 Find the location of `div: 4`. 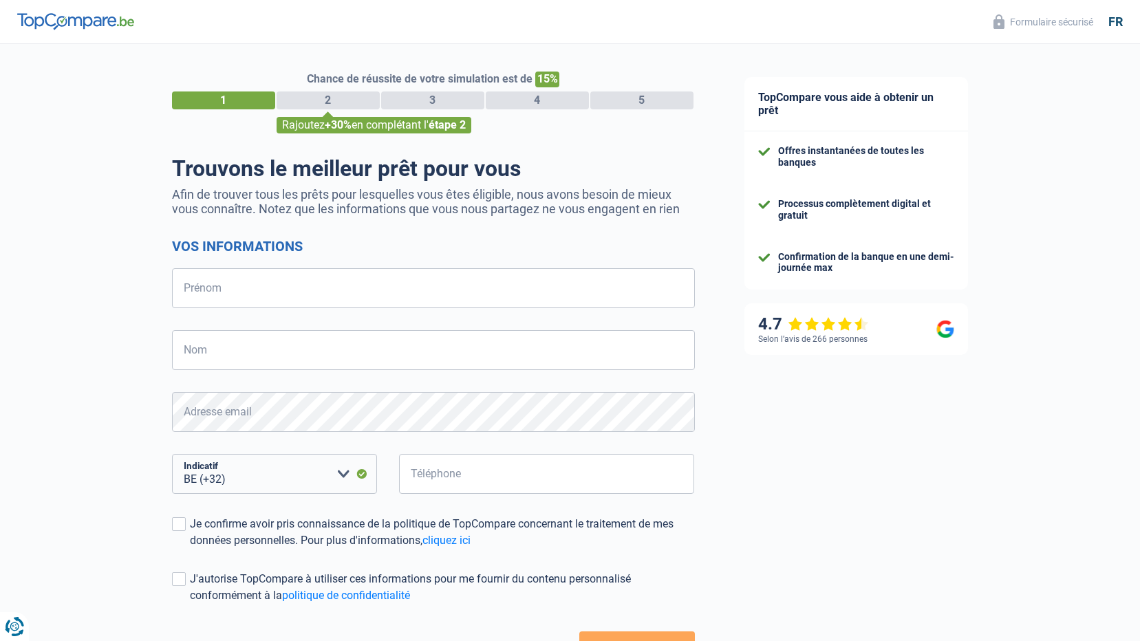

div: 4 is located at coordinates (537, 100).